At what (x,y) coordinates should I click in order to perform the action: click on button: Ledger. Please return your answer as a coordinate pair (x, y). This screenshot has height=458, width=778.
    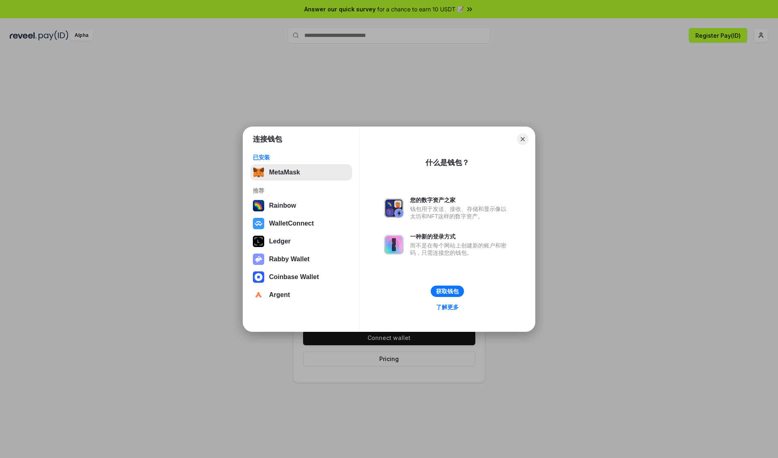
    Looking at the image, I should click on (301, 241).